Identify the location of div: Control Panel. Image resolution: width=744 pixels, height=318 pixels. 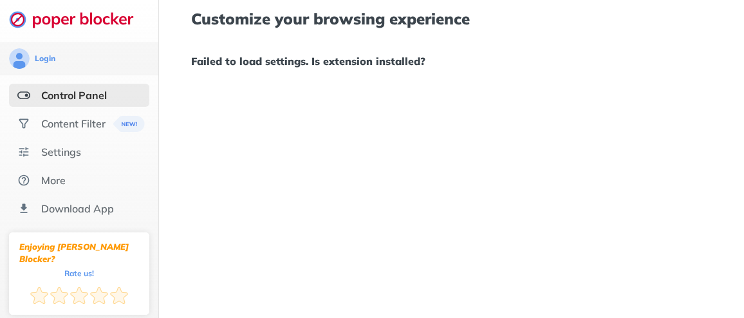
(74, 95).